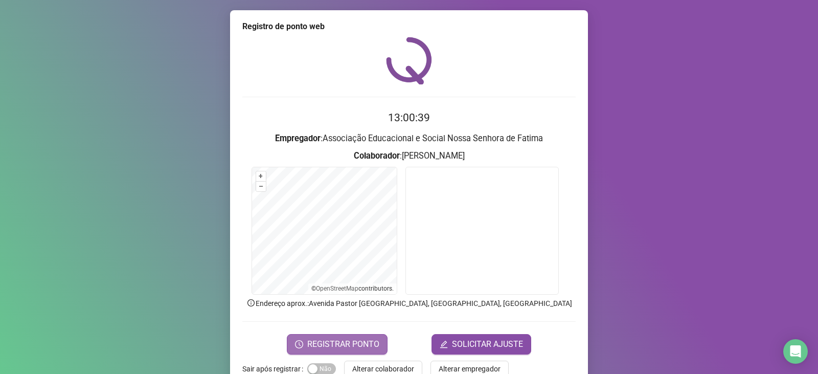 The height and width of the screenshot is (374, 818). Describe the element at coordinates (337, 288) in the screenshot. I see `a: OpenStreetMap` at that location.